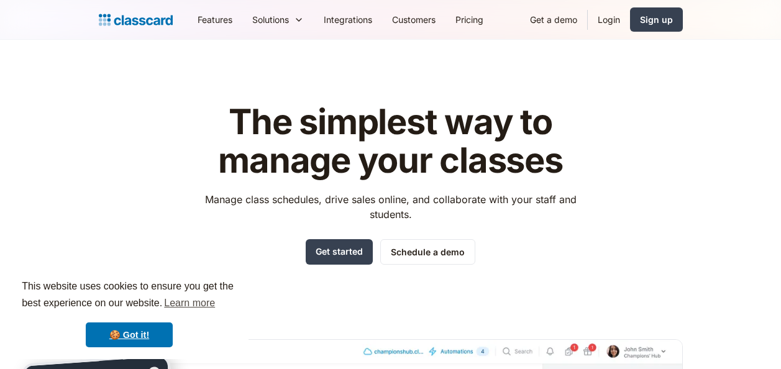 This screenshot has width=781, height=369. I want to click on div: cookieconsent, so click(129, 313).